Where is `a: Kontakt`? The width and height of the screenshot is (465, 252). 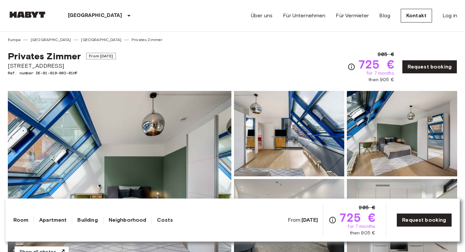
a: Kontakt is located at coordinates (416, 16).